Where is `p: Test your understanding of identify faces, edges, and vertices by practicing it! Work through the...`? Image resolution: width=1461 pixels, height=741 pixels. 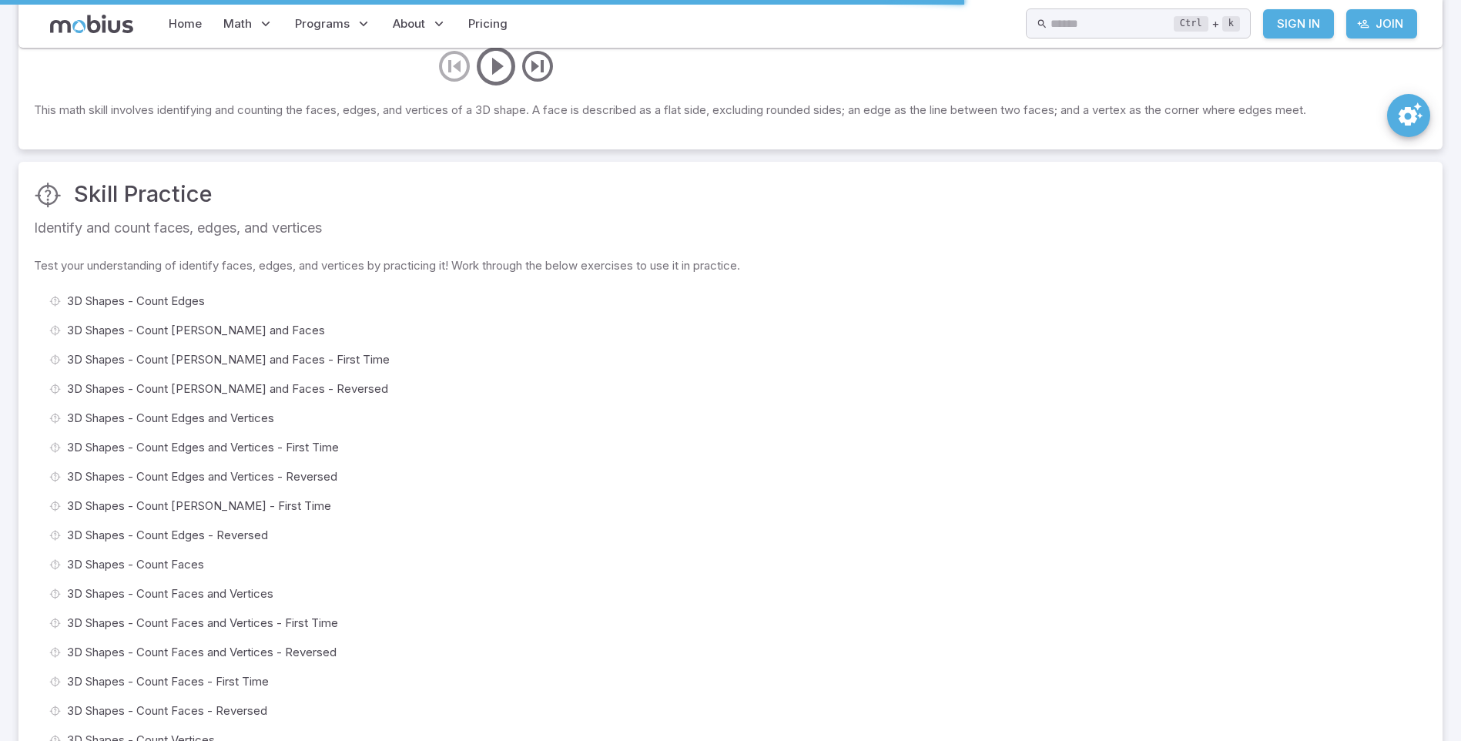
p: Test your understanding of identify faces, edges, and vertices by practicing it! Work through the... is located at coordinates (730, 269).